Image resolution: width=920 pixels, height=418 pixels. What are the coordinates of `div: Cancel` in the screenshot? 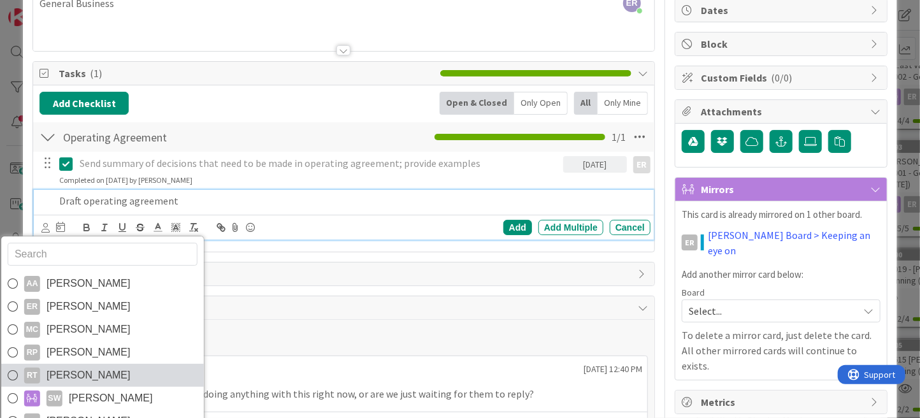 It's located at (630, 227).